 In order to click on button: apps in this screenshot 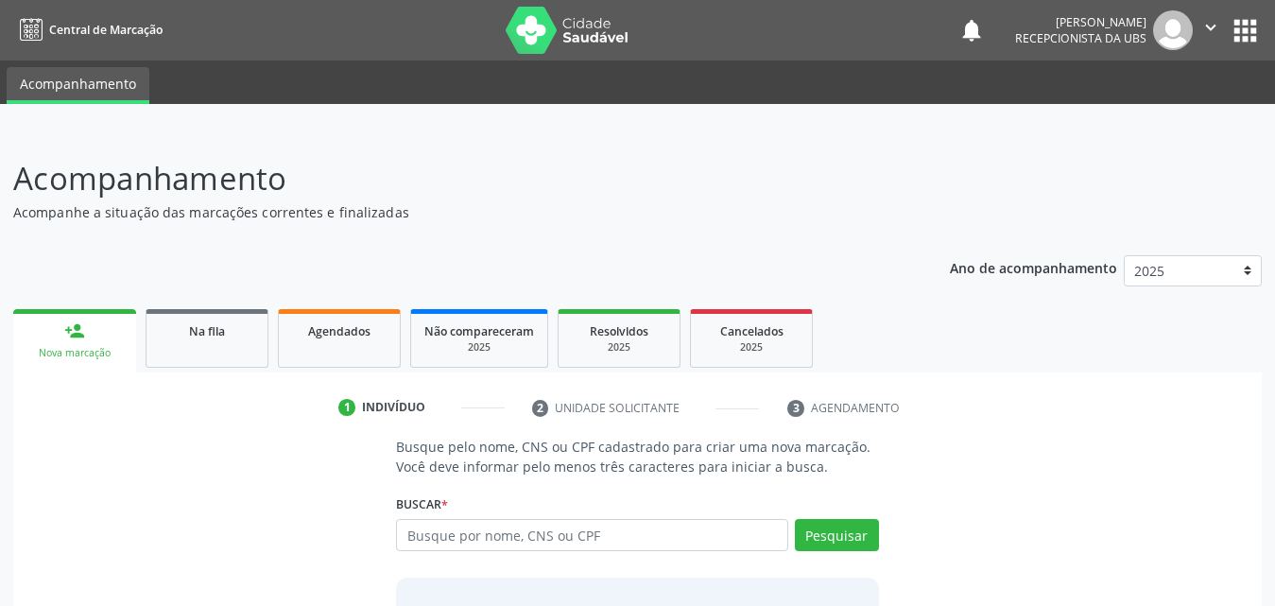, I will do `click(1245, 30)`.